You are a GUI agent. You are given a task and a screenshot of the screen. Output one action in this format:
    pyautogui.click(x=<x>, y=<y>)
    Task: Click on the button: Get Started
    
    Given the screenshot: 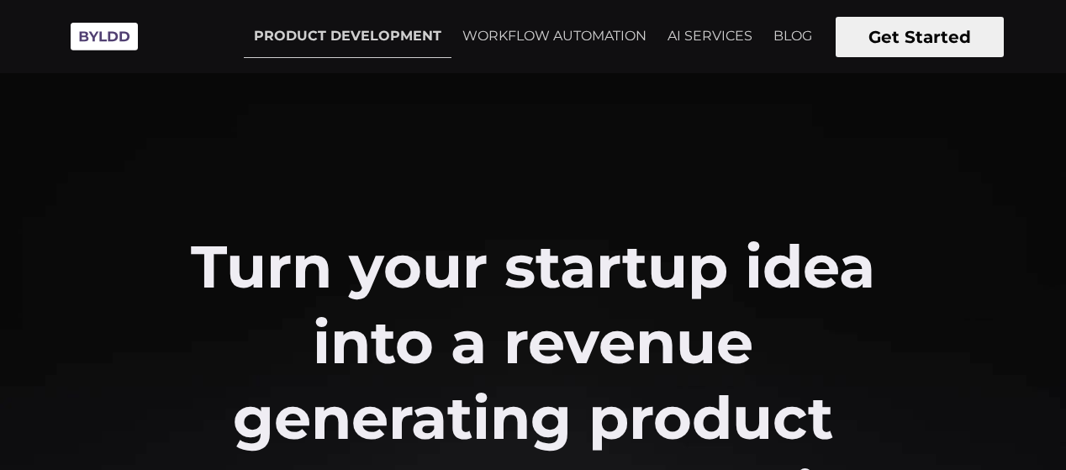 What is the action you would take?
    pyautogui.click(x=920, y=37)
    